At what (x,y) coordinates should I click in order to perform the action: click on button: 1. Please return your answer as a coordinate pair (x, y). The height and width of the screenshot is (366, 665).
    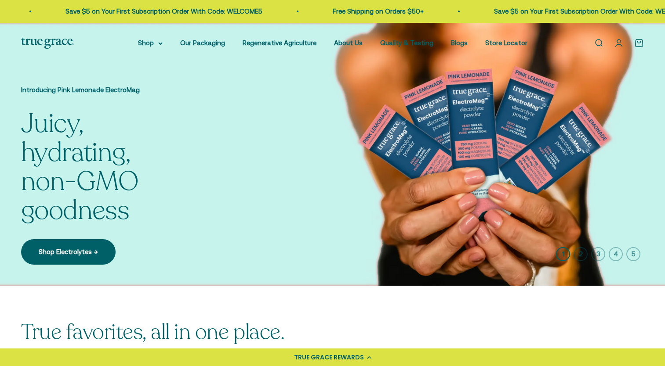
    Looking at the image, I should click on (563, 254).